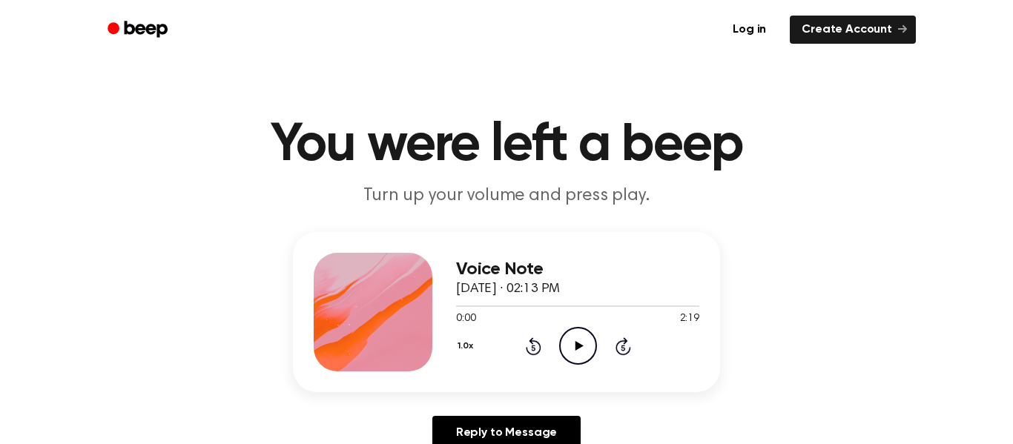 Image resolution: width=1013 pixels, height=444 pixels. Describe the element at coordinates (467, 346) in the screenshot. I see `button: 1.0x` at that location.